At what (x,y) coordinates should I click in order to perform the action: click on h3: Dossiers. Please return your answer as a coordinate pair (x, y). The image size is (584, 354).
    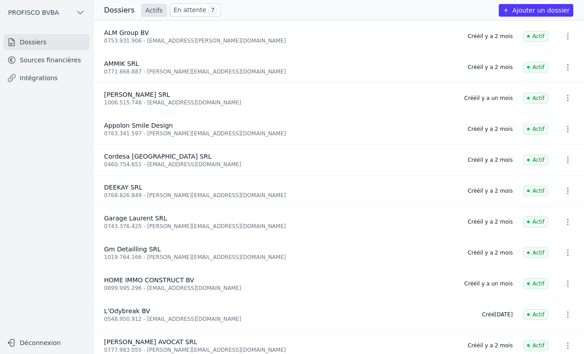
    Looking at the image, I should click on (119, 10).